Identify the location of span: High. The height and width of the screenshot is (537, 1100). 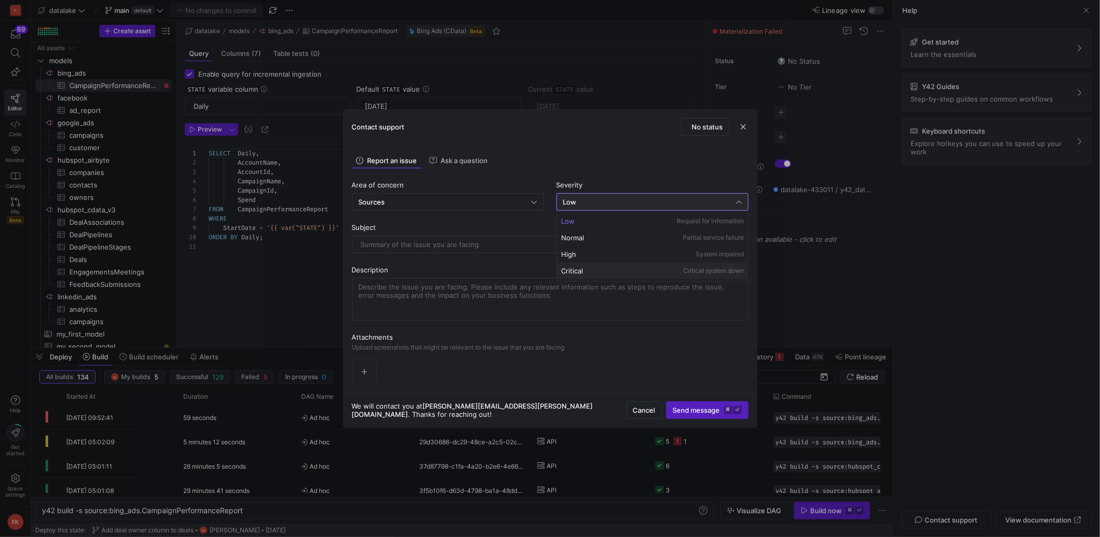
(569, 254).